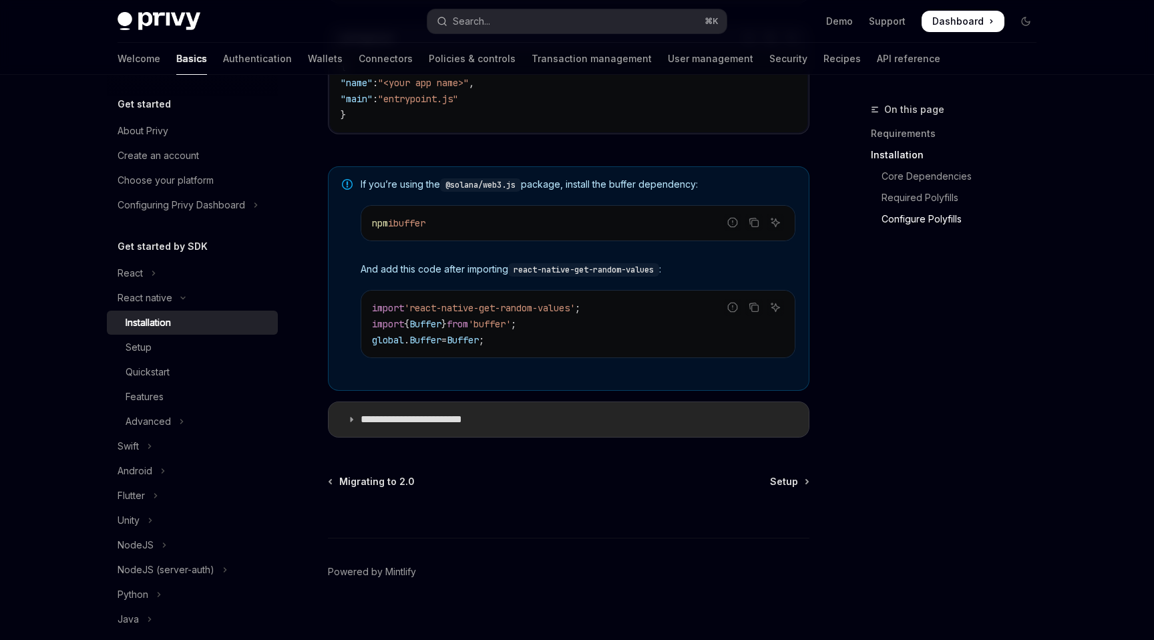 This screenshot has width=1154, height=640. Describe the element at coordinates (788, 59) in the screenshot. I see `a: Security` at that location.